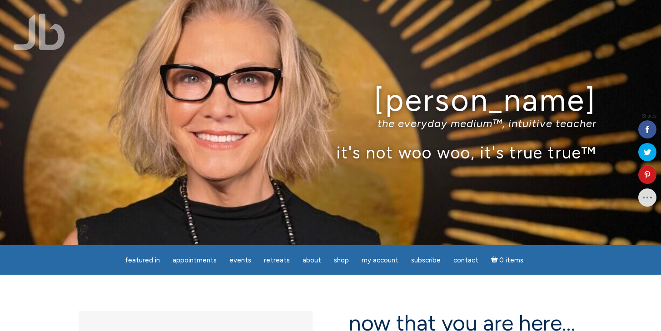  What do you see at coordinates (195, 260) in the screenshot?
I see `span: Appointments` at bounding box center [195, 260].